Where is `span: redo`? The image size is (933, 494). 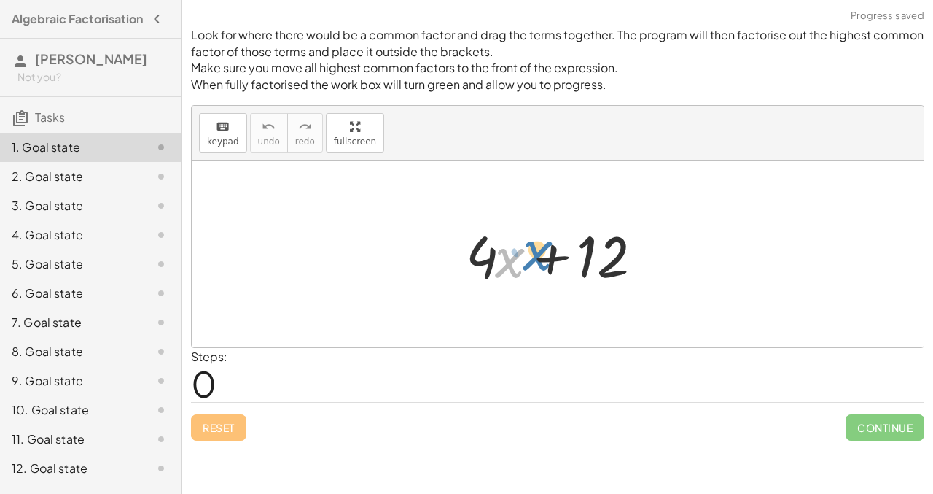 span: redo is located at coordinates (305, 141).